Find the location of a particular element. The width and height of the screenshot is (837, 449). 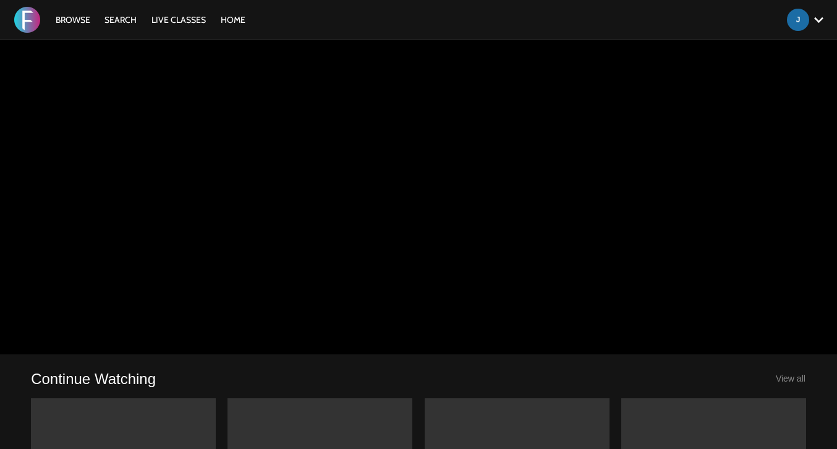

span: View all is located at coordinates (791, 379).